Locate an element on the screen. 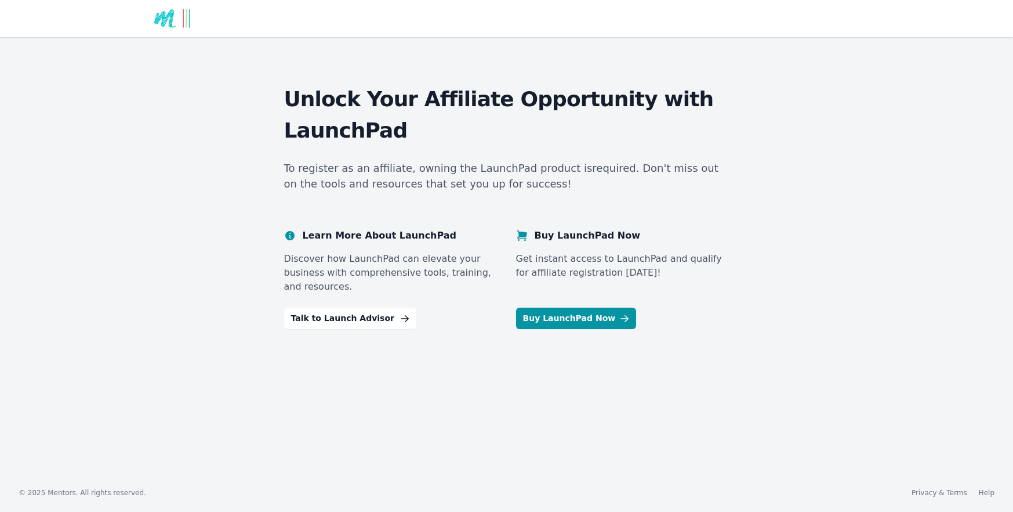  span: required is located at coordinates (614, 168).